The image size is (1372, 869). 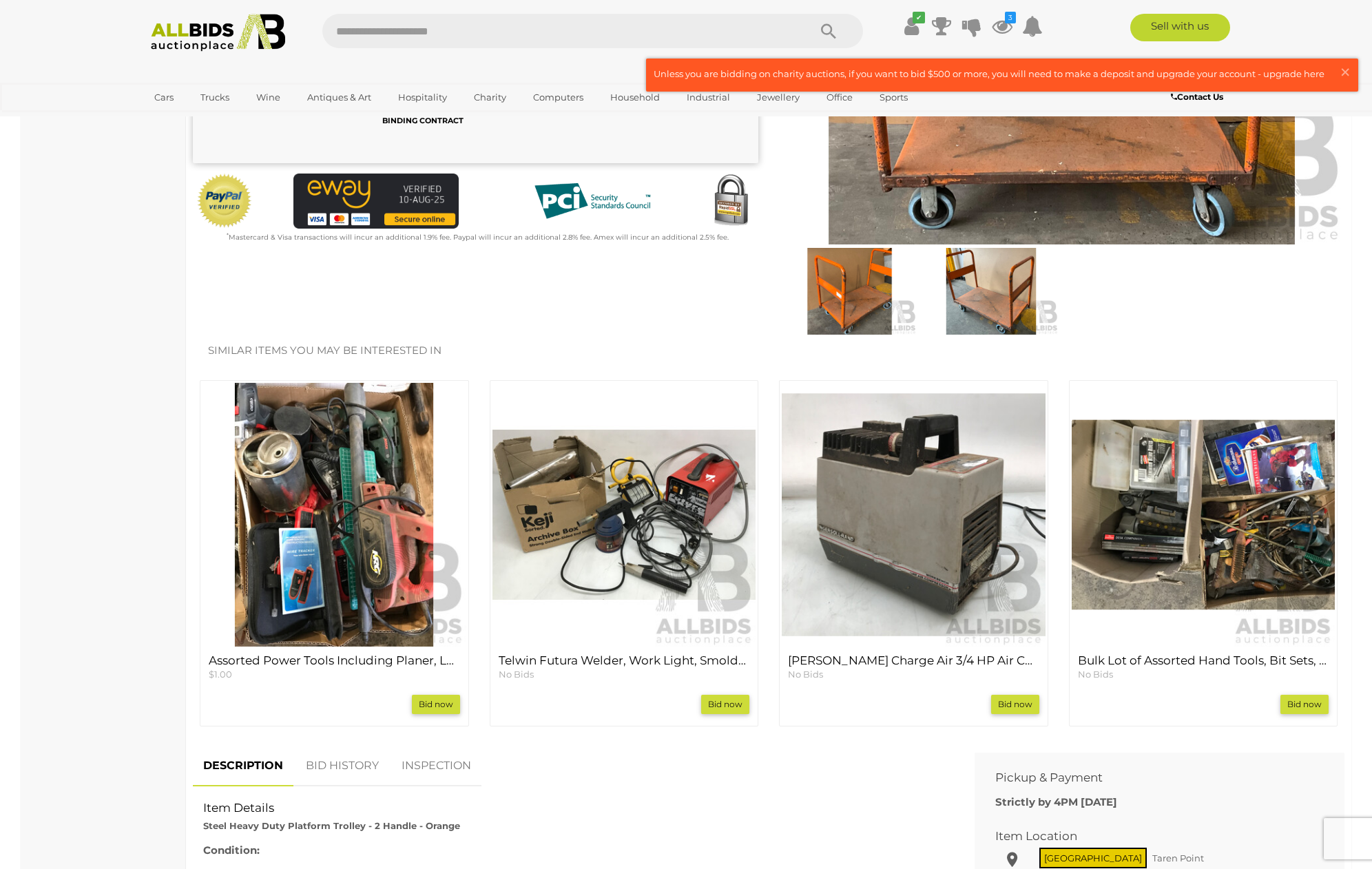 I want to click on a: Industrial, so click(x=708, y=97).